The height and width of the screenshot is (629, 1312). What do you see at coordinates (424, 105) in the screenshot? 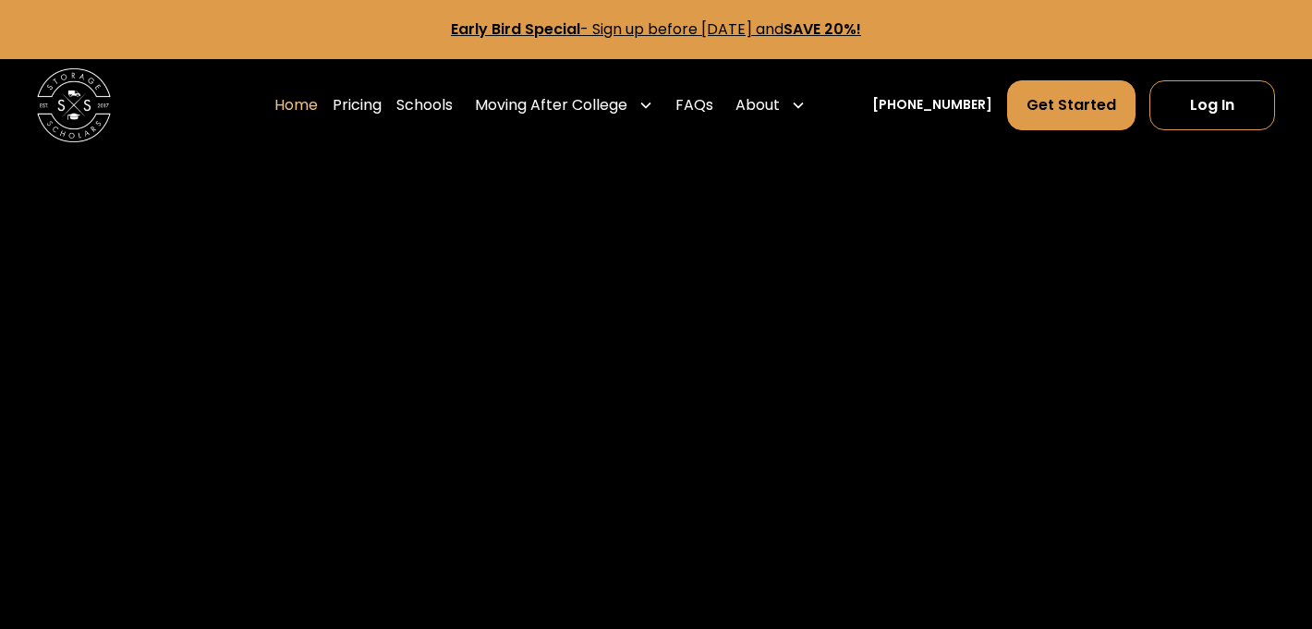
I see `a: Schools` at bounding box center [424, 105].